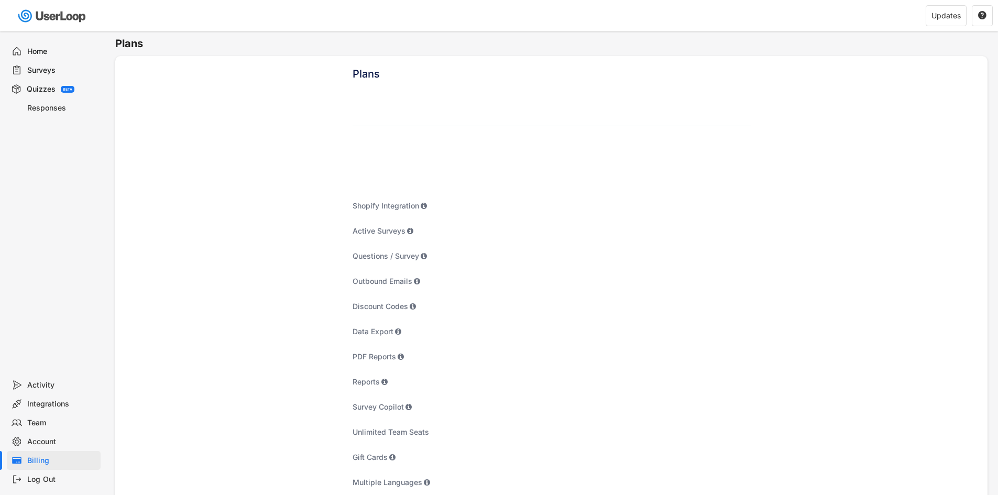 The height and width of the screenshot is (495, 998). What do you see at coordinates (552, 483) in the screenshot?
I see `div: Multiple Languages` at bounding box center [552, 483].